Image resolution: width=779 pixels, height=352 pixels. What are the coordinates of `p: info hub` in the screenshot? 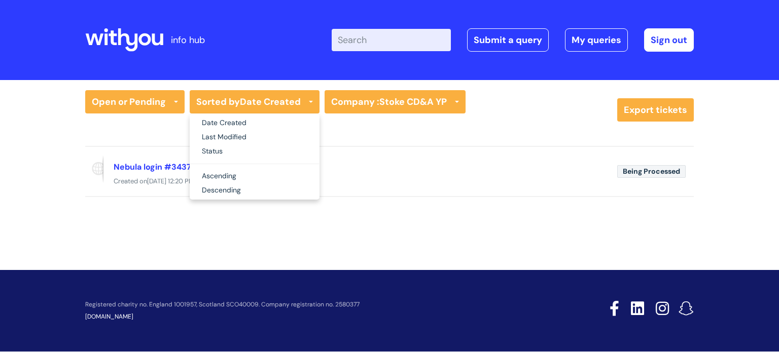 It's located at (188, 40).